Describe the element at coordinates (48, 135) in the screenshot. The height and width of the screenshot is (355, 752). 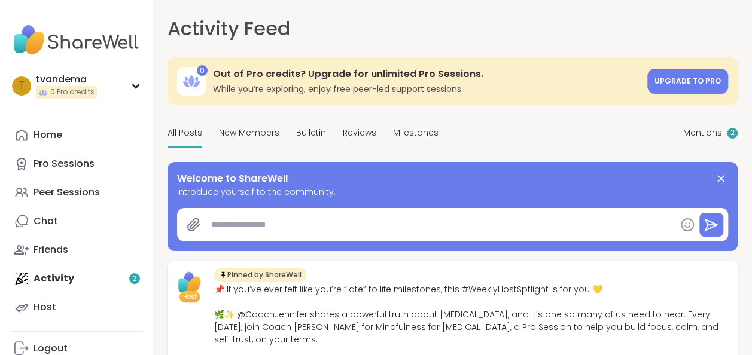
I see `div: Home` at that location.